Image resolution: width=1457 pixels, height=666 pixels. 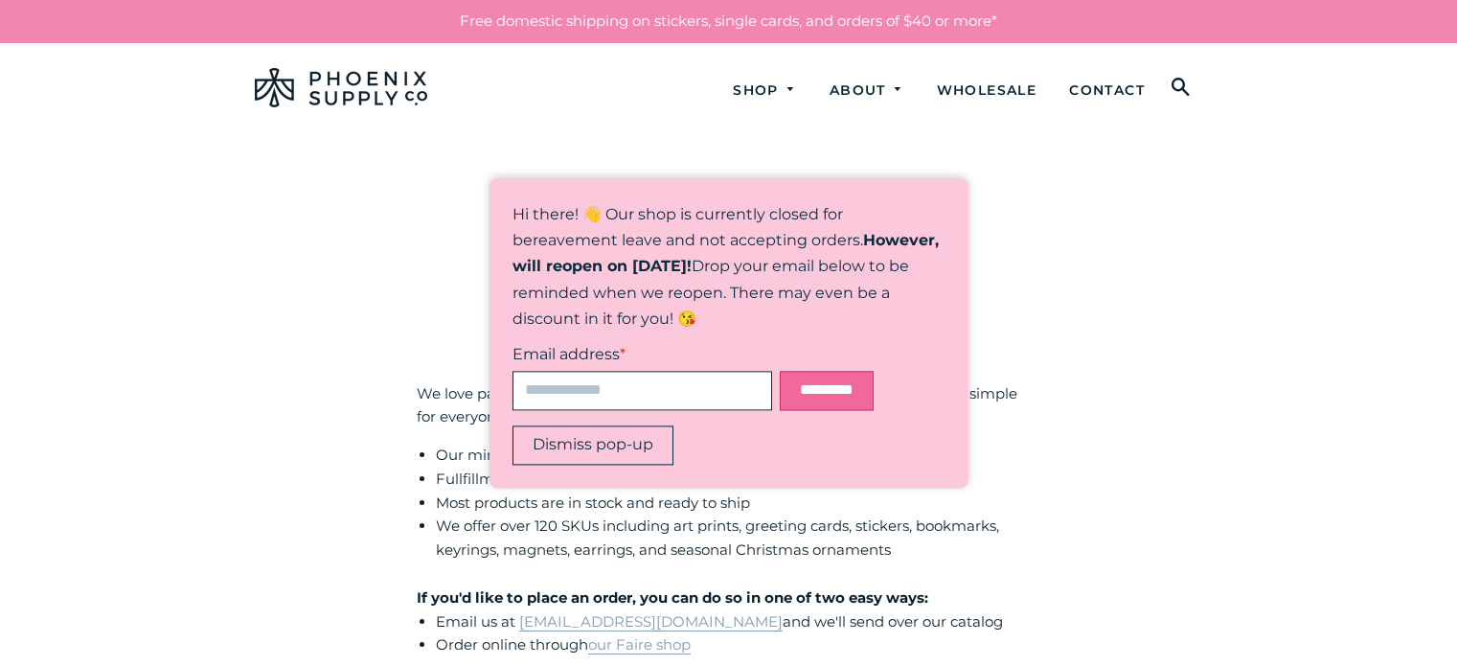 What do you see at coordinates (673, 597) in the screenshot?
I see `strong: If you'd like to place an order, you can do so in one of two easy ways:` at bounding box center [673, 597].